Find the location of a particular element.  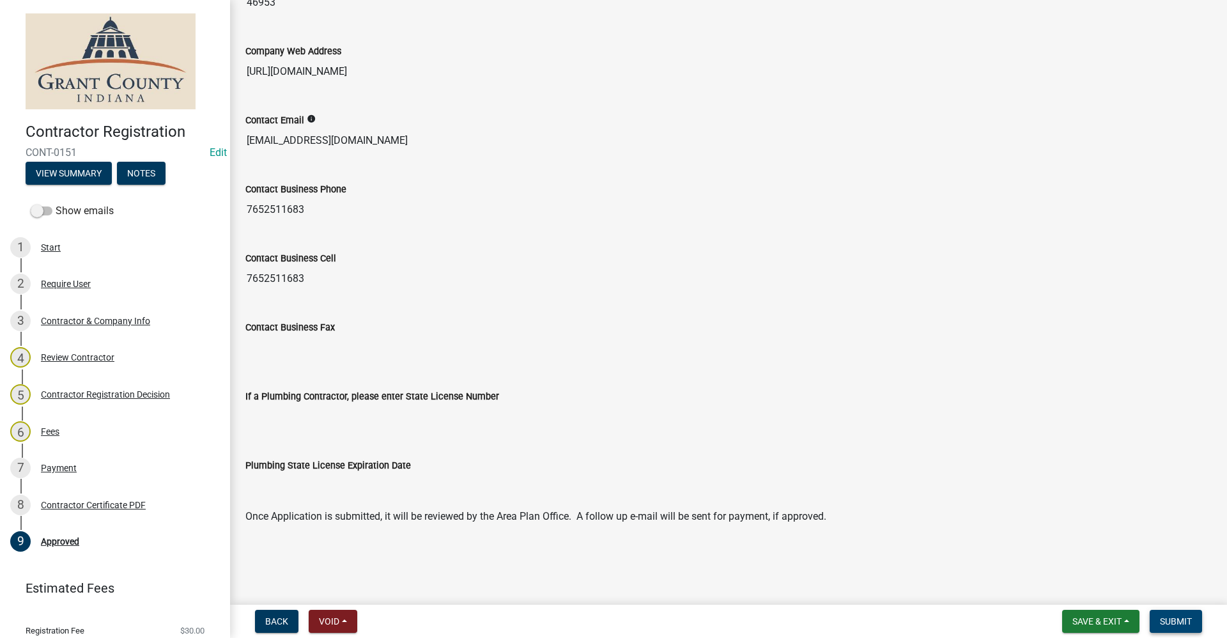

button: Save & Exit is located at coordinates (1100, 621).